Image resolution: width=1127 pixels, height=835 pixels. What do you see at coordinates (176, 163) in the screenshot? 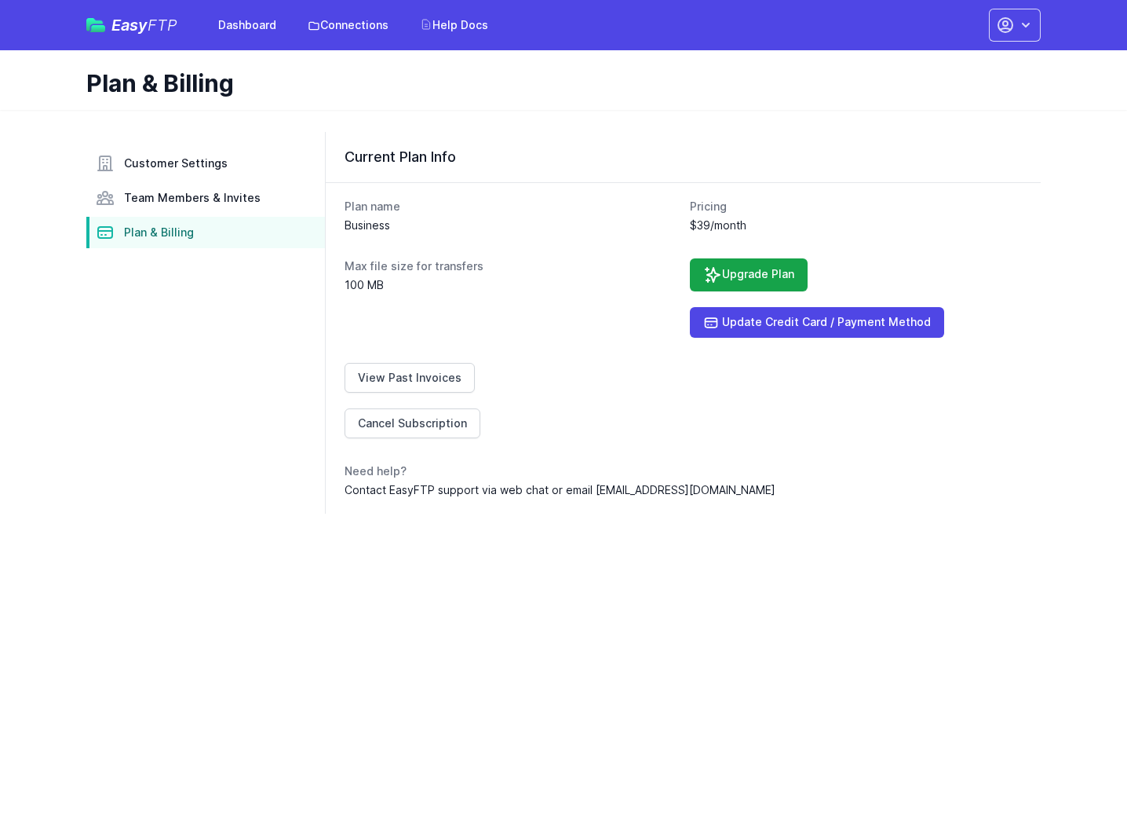
I see `span: Customer Settings` at bounding box center [176, 163].